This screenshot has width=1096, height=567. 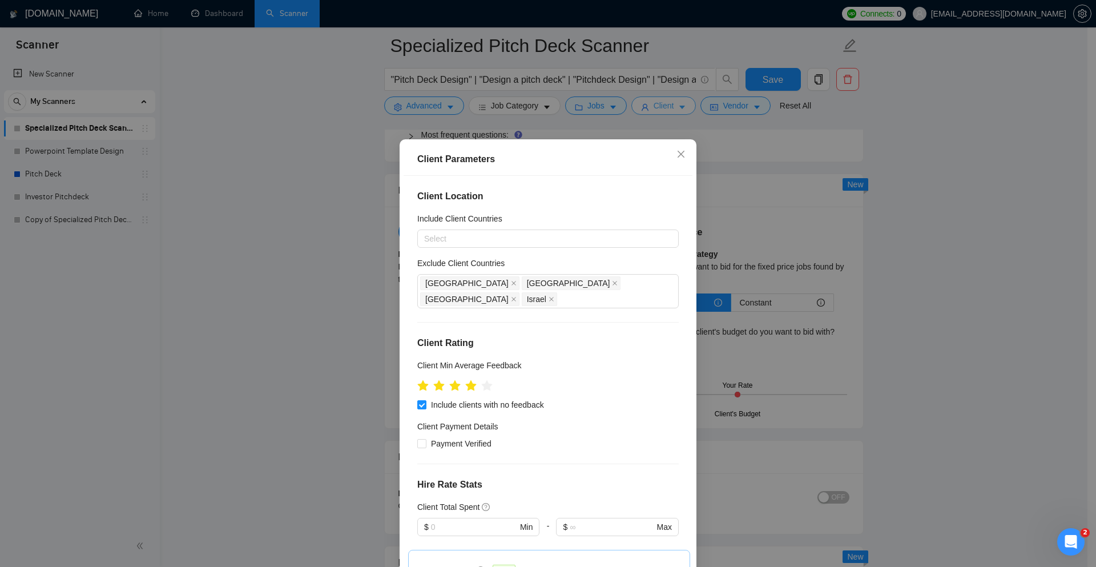 I want to click on span: Pakistan, so click(x=470, y=283).